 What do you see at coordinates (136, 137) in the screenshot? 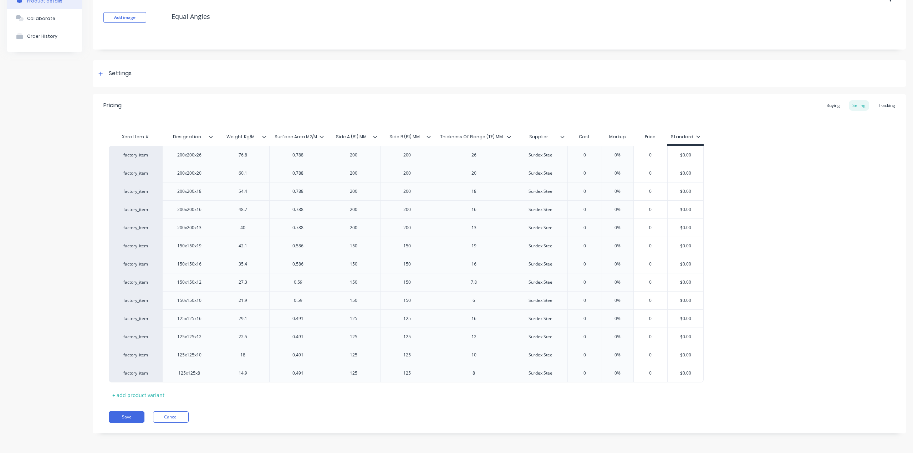
I see `div: Xero Item #` at bounding box center [136, 137].